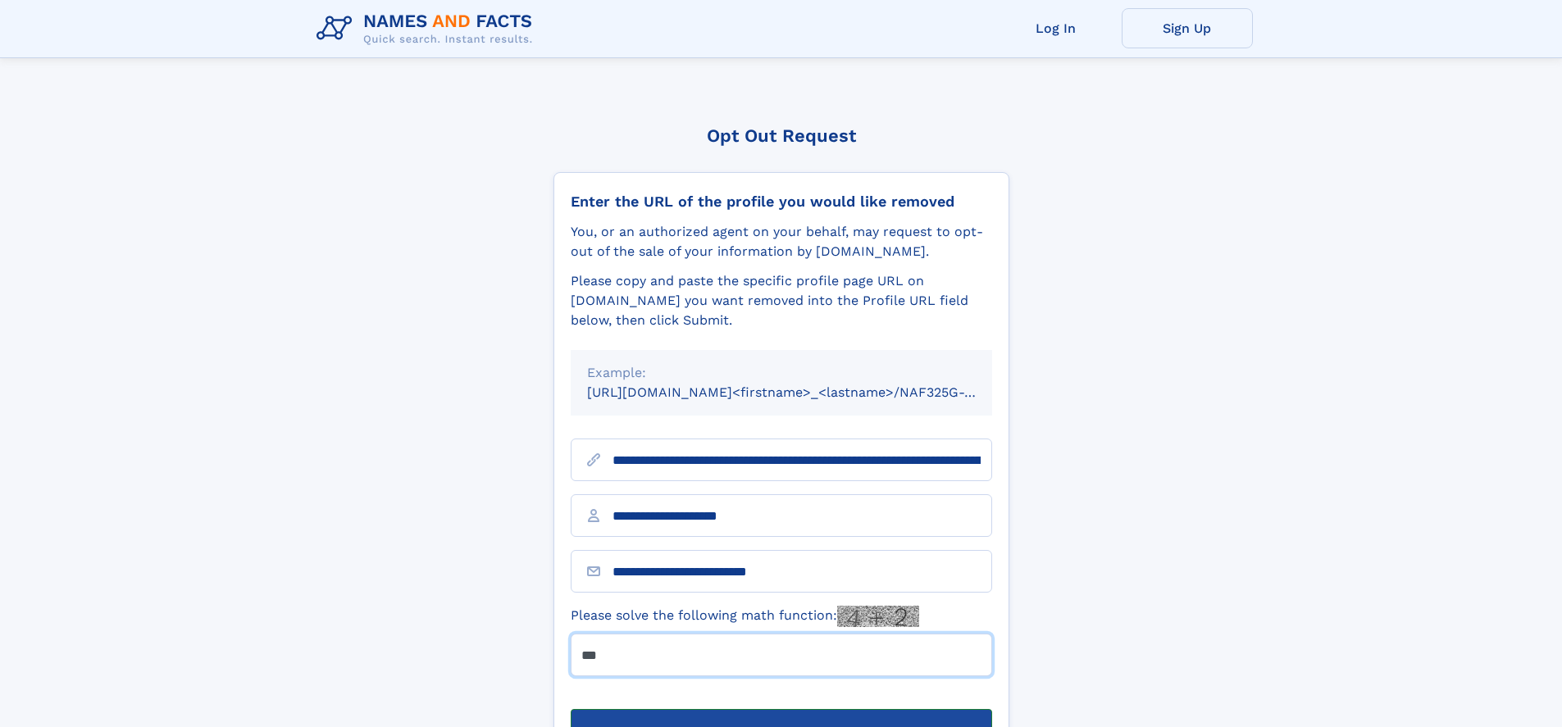 The height and width of the screenshot is (727, 1562). What do you see at coordinates (428, 29) in the screenshot?
I see `img: Logo Names and Facts` at bounding box center [428, 29].